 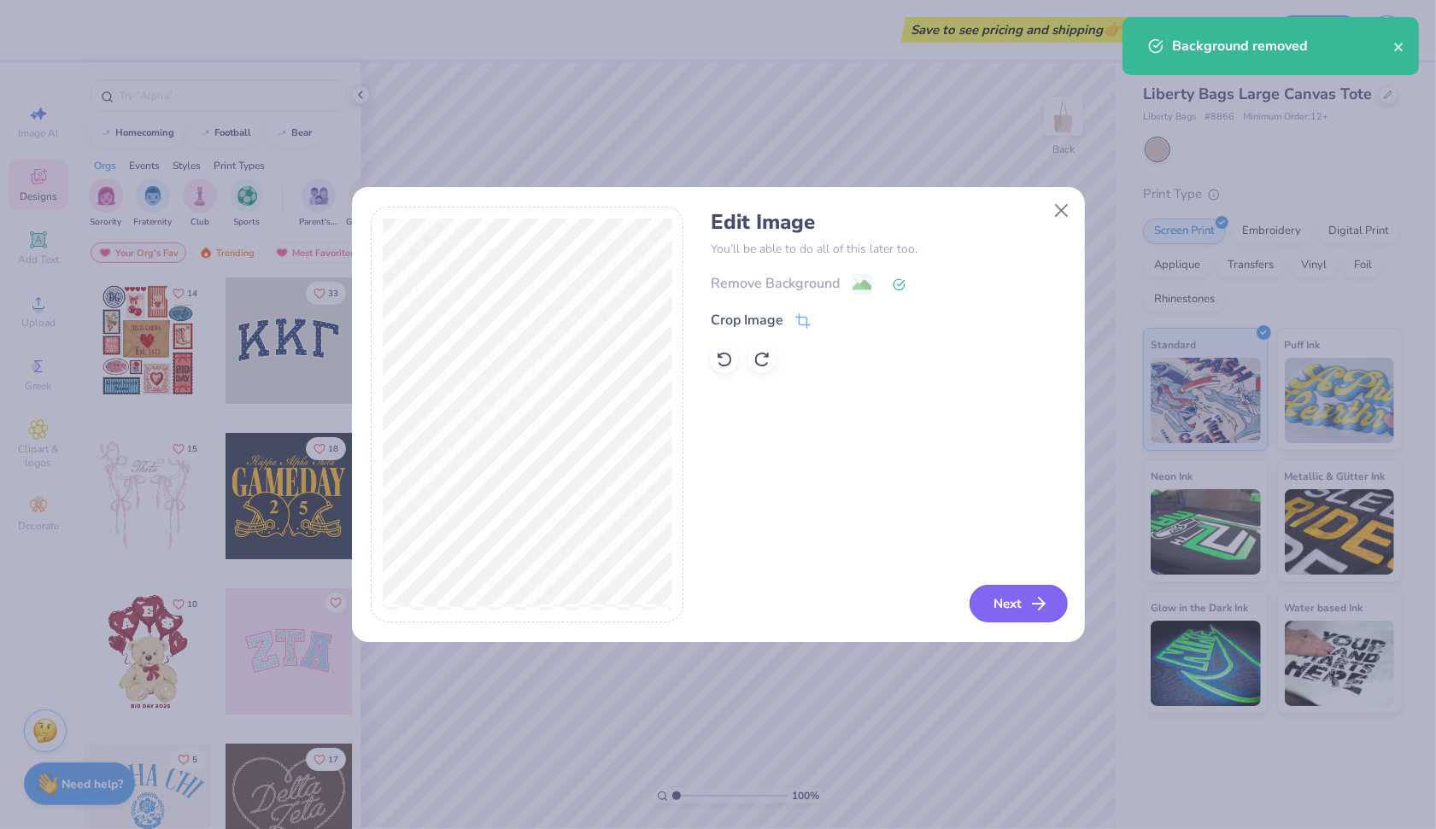 What do you see at coordinates (888, 222) in the screenshot?
I see `h4: Edit Image` at bounding box center [888, 222].